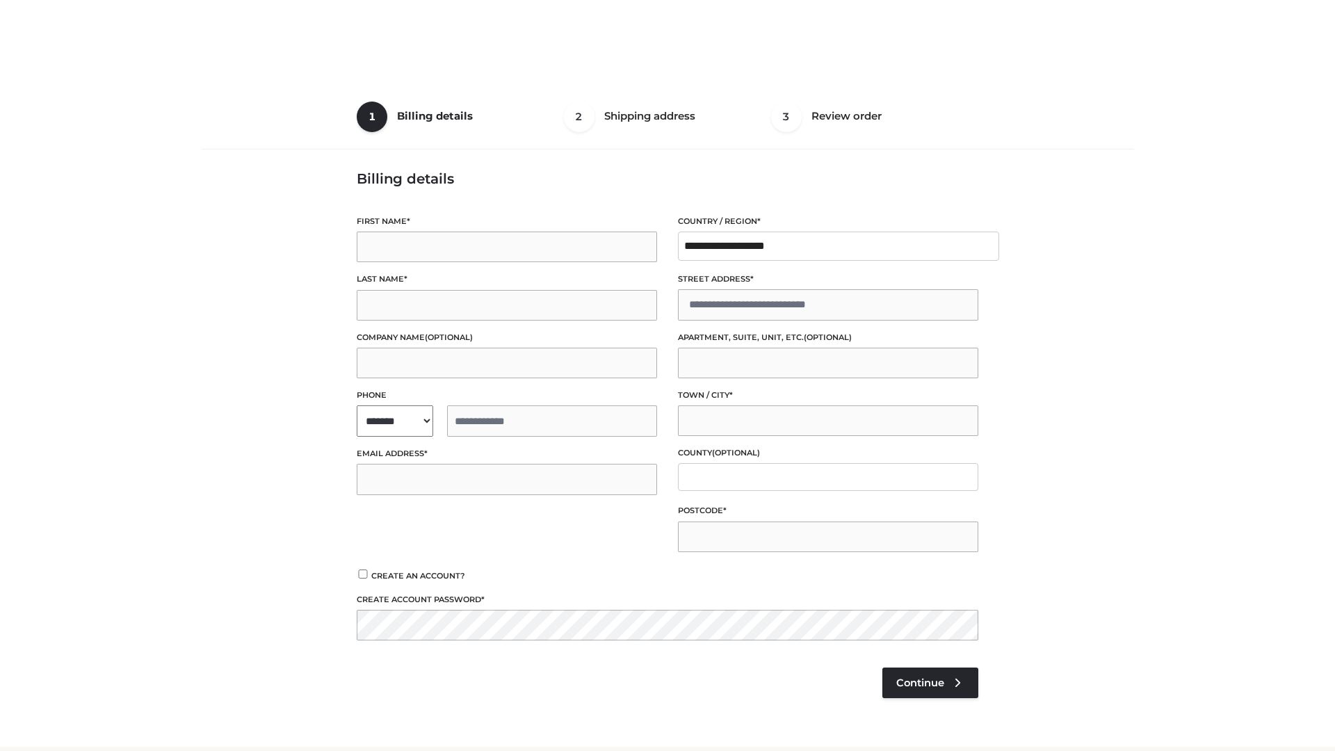 The image size is (1335, 751). What do you see at coordinates (828, 221) in the screenshot?
I see `label: Country / Region` at bounding box center [828, 221].